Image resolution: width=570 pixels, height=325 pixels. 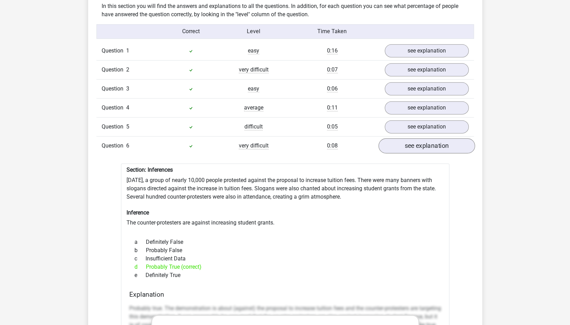 I want to click on span: 2, so click(x=128, y=69).